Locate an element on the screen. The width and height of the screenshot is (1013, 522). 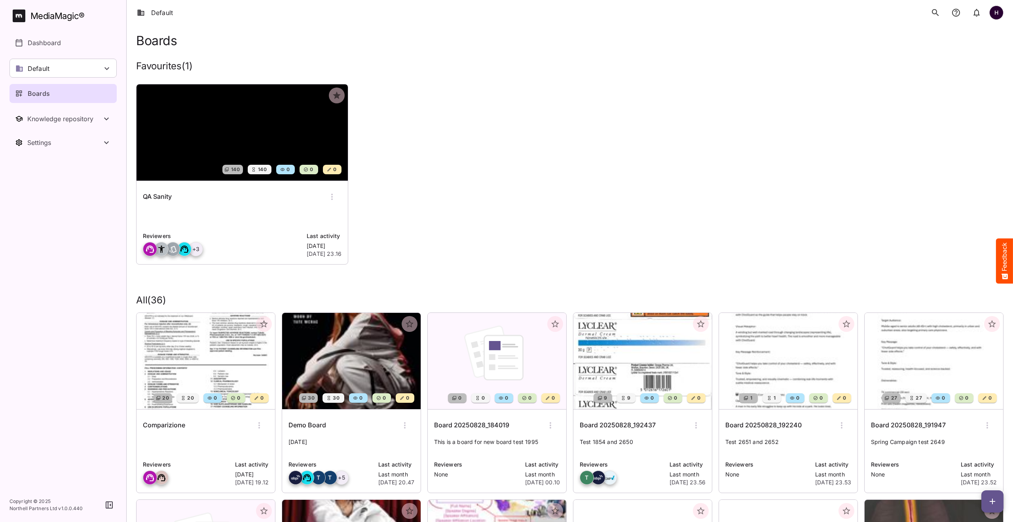
h6: Comparizione is located at coordinates (164, 425).